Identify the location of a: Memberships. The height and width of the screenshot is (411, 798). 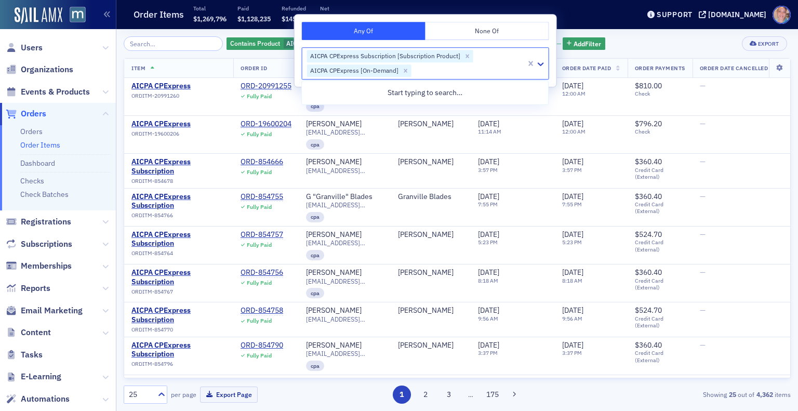
(38, 266).